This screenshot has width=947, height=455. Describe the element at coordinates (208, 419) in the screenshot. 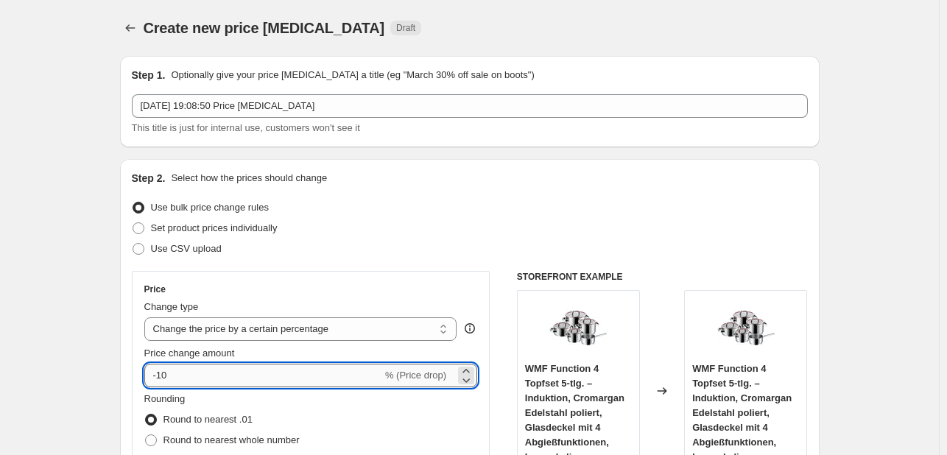

I see `span: Round to nearest .01` at that location.